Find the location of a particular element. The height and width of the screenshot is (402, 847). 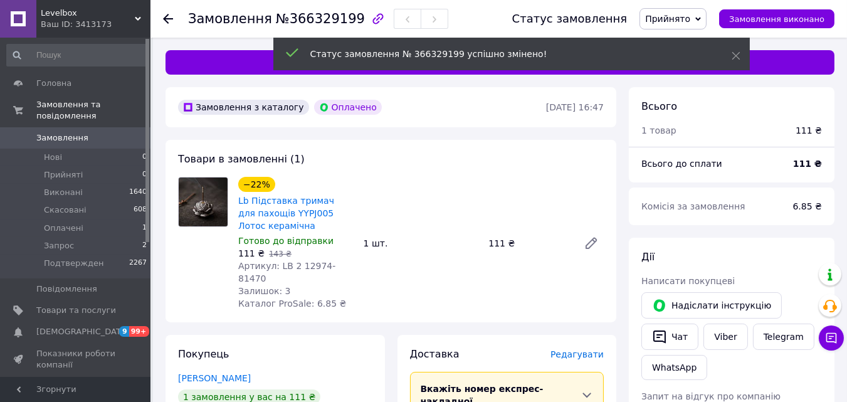

span: 6.85 ₴ is located at coordinates (808, 206).